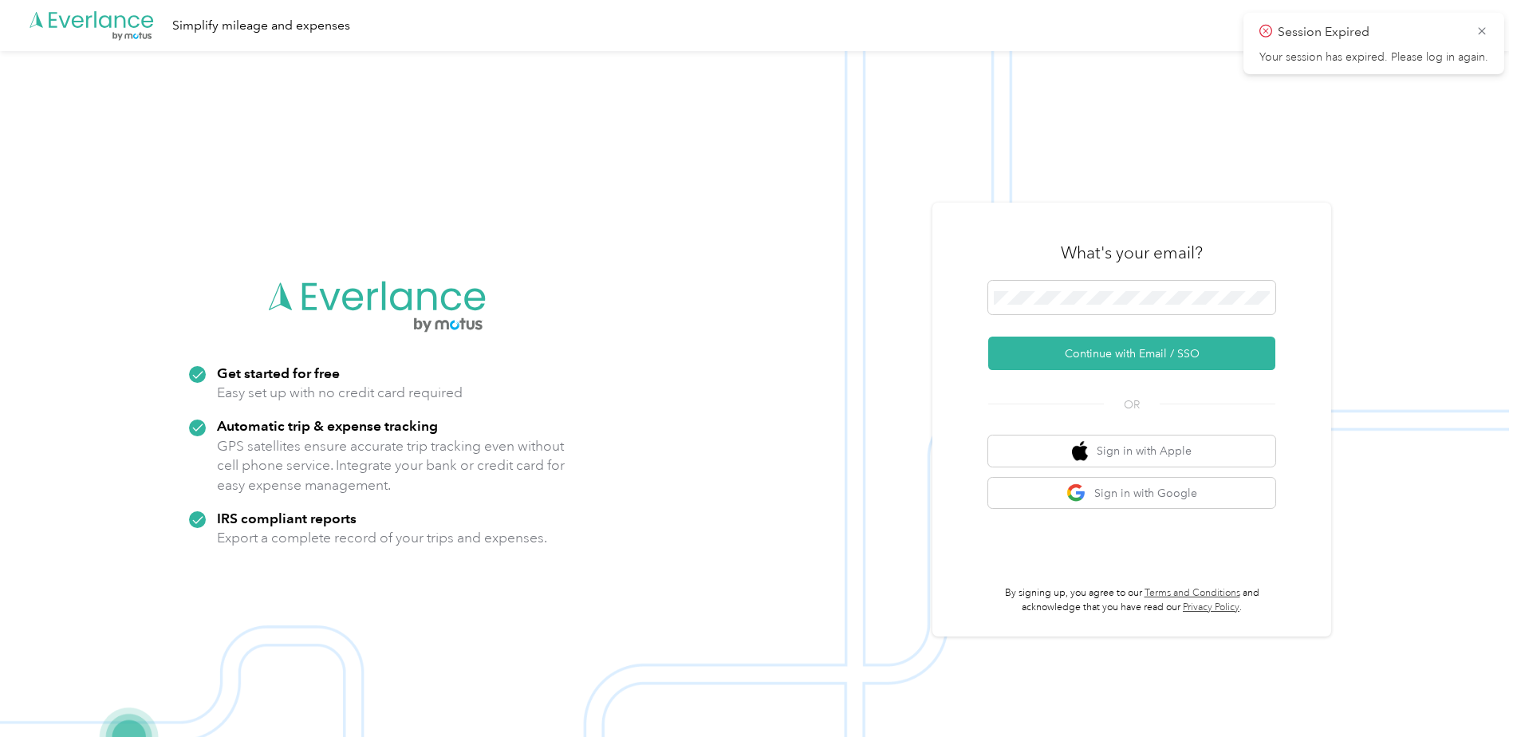 The image size is (1517, 737). I want to click on div: Simplify mileage and expenses, so click(261, 26).